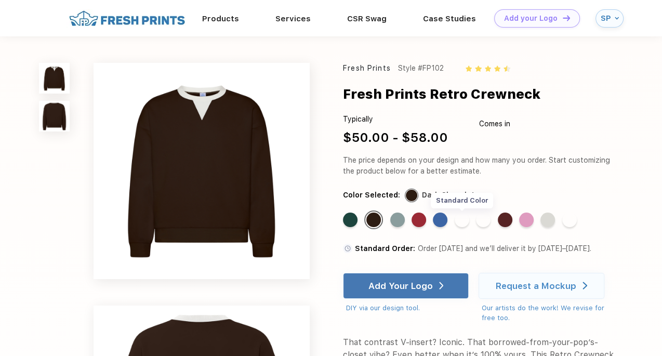 This screenshot has height=356, width=662. Describe the element at coordinates (396, 138) in the screenshot. I see `div: $50.00 - $58.00` at that location.